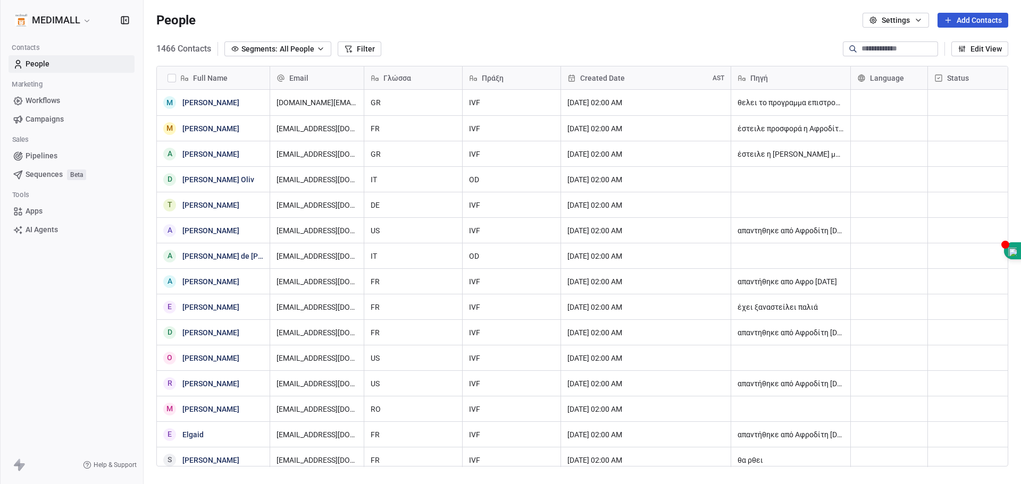 The height and width of the screenshot is (484, 1021). What do you see at coordinates (492, 78) in the screenshot?
I see `span: Πράξη` at bounding box center [492, 78].